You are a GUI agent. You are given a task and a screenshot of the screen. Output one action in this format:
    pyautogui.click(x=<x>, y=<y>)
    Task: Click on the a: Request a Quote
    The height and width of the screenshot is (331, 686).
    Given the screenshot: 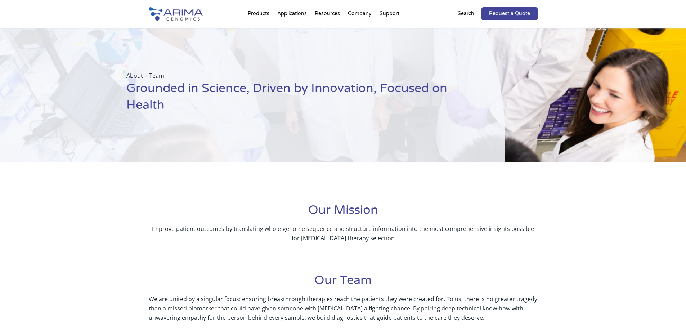 What is the action you would take?
    pyautogui.click(x=510, y=14)
    